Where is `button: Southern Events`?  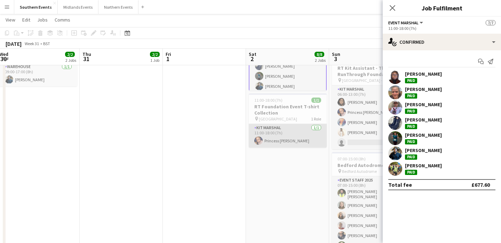
button: Southern Events is located at coordinates (36, 7).